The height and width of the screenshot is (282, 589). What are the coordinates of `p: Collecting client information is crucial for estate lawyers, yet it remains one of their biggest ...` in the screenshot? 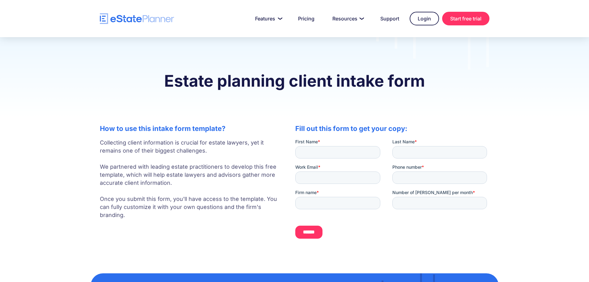 It's located at (191, 179).